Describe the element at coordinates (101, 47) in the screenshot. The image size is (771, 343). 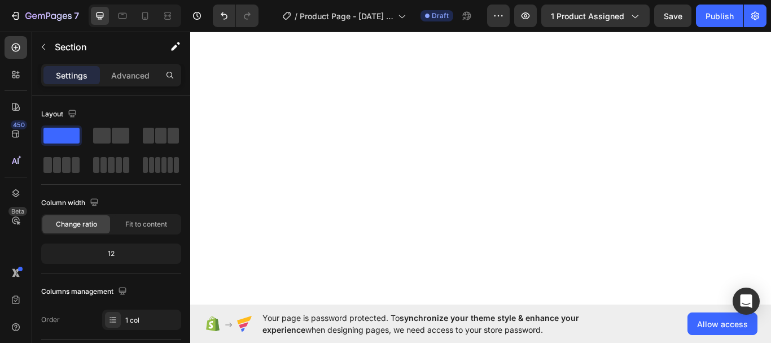
I see `p: Section` at that location.